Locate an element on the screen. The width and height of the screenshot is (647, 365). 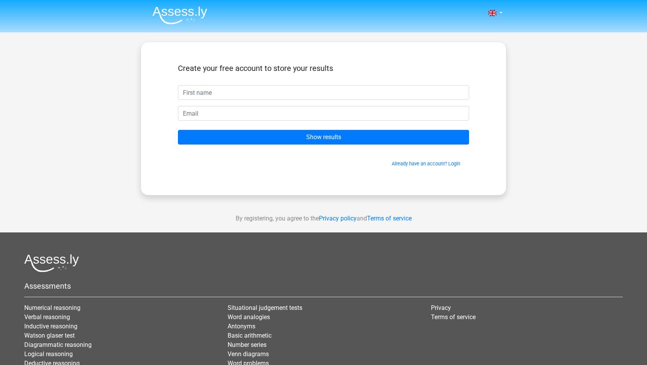
a: Logical reasoning is located at coordinates (49, 354).